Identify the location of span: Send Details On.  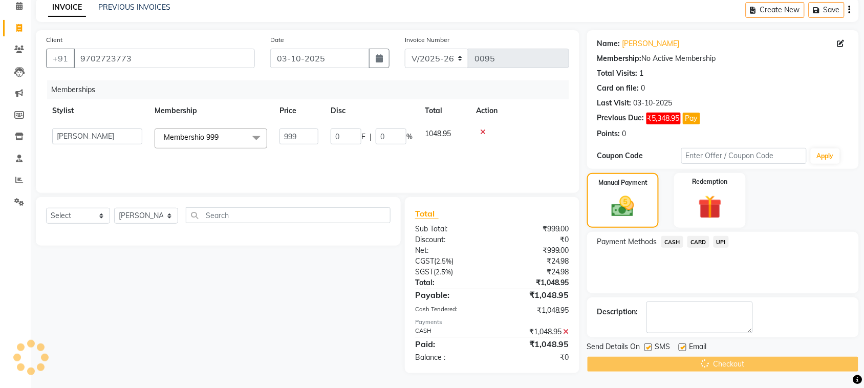
(614, 348).